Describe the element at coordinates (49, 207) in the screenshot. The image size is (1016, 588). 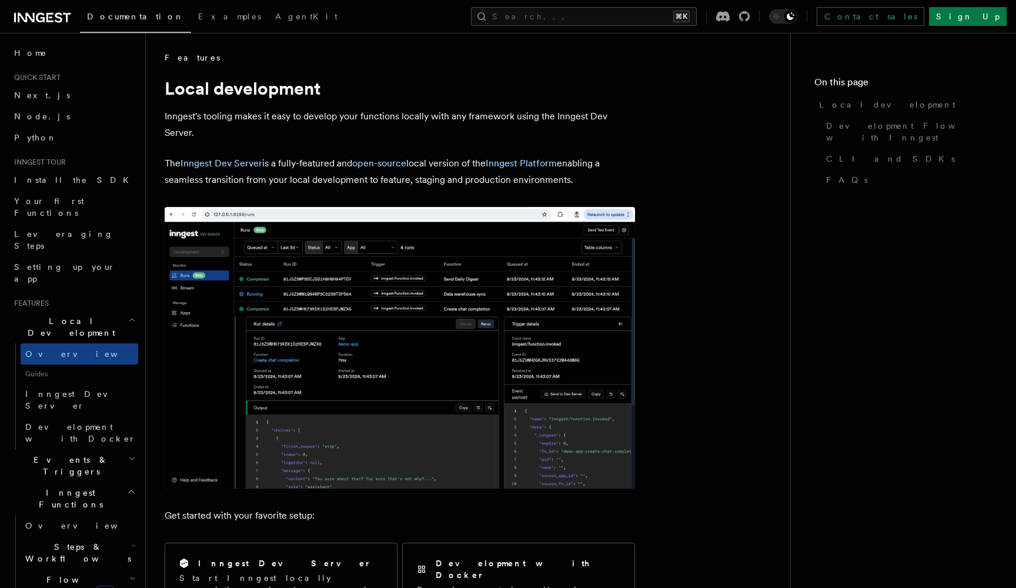
I see `span: Your first Functions` at that location.